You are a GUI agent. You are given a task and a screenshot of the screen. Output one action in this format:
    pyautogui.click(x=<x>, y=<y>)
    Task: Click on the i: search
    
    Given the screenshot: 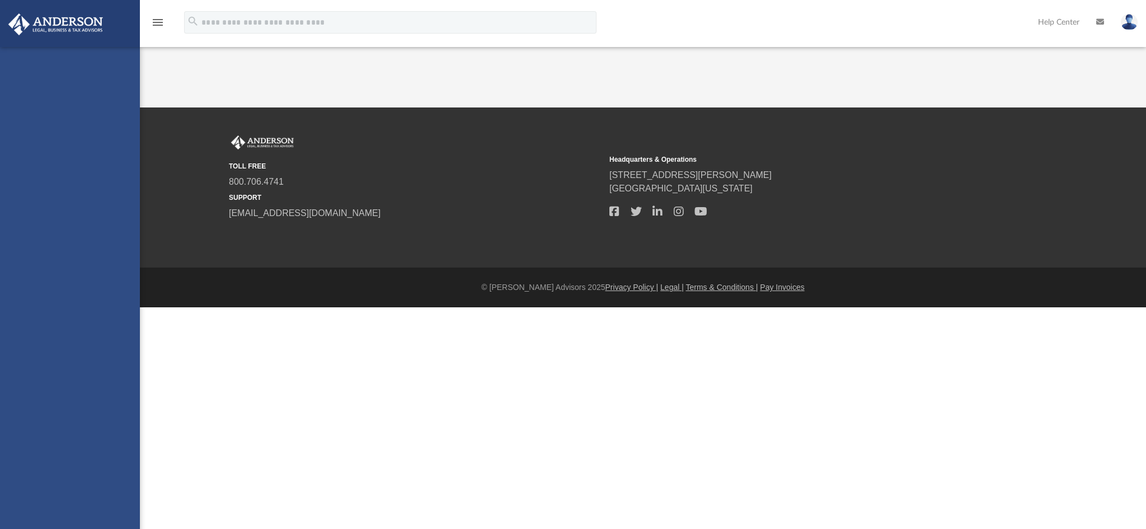 What is the action you would take?
    pyautogui.click(x=193, y=21)
    